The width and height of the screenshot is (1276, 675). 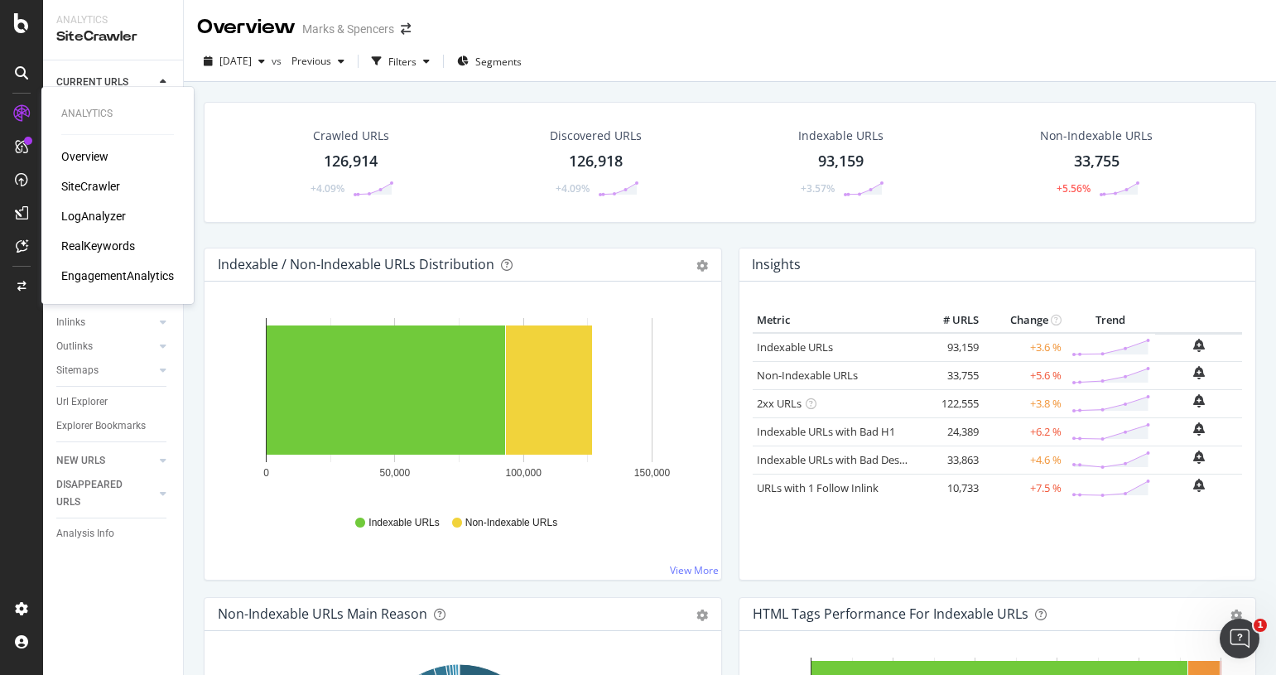 I want to click on span: Segments, so click(x=499, y=61).